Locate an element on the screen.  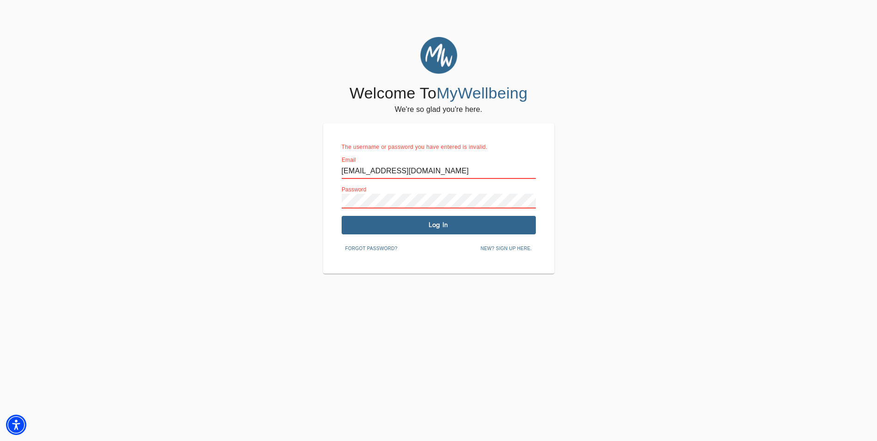
h4: Welcome To is located at coordinates (438, 93).